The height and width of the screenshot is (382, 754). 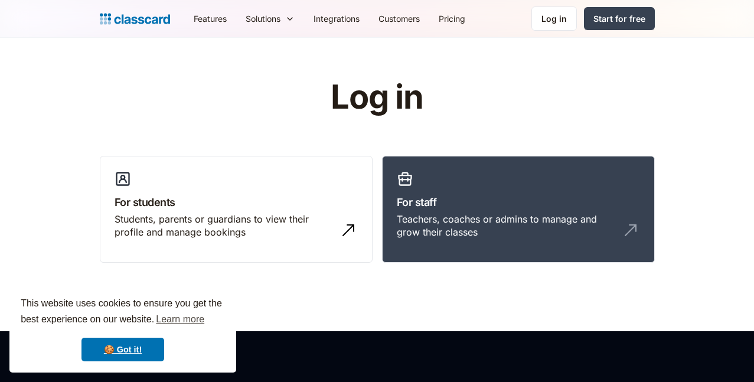 I want to click on a: Log in, so click(x=554, y=18).